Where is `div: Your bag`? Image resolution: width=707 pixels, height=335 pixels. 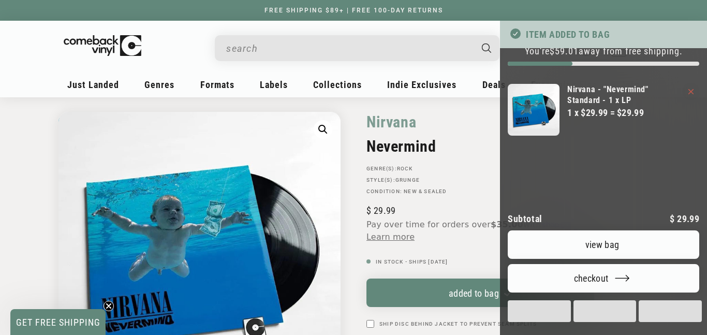
div: Your bag is located at coordinates (603, 177).